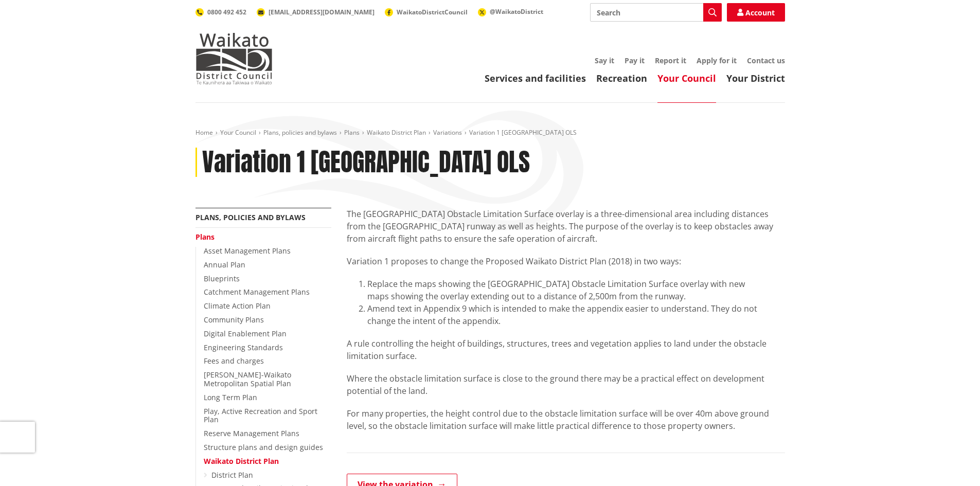 This screenshot has width=980, height=486. What do you see at coordinates (756, 12) in the screenshot?
I see `a: Account` at bounding box center [756, 12].